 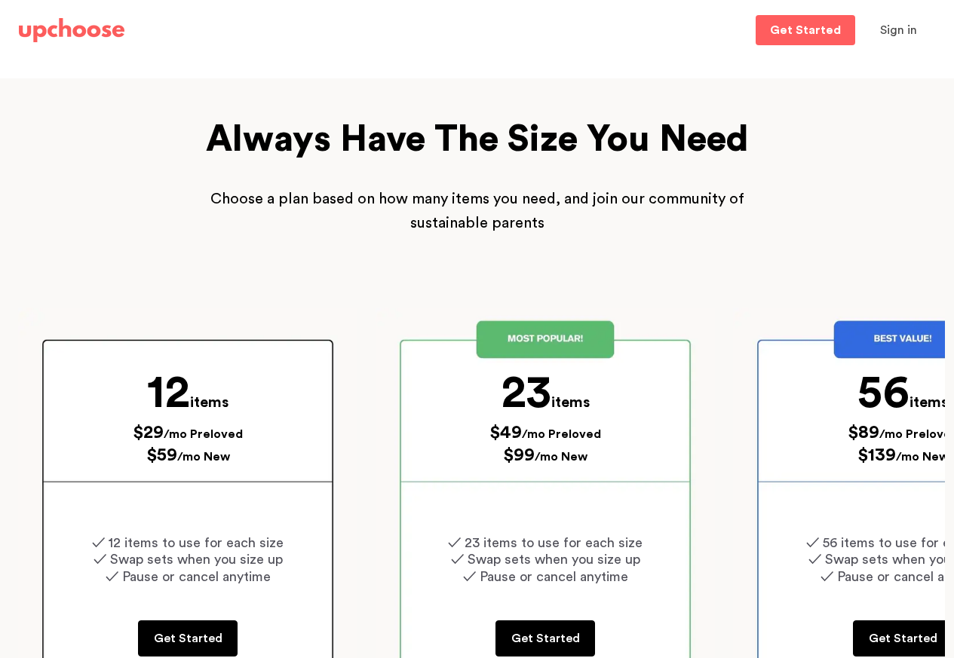 I want to click on span: $139, so click(x=876, y=455).